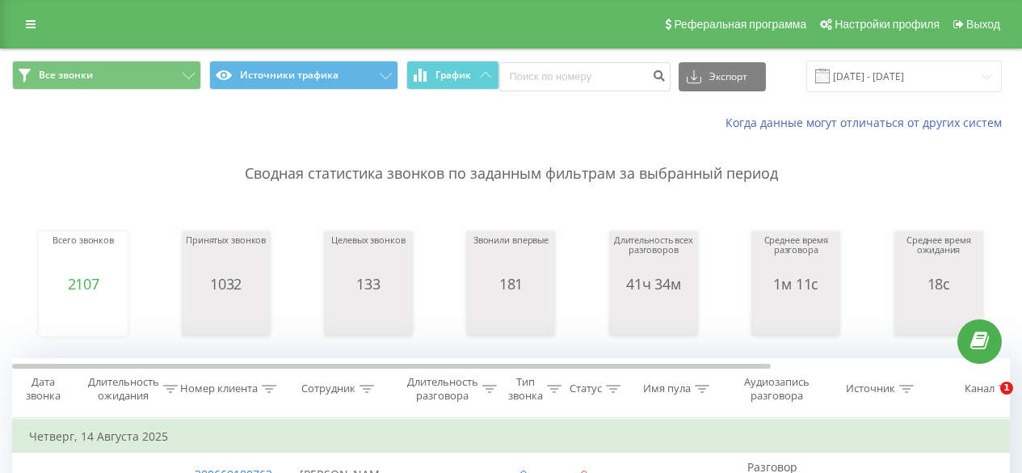  I want to click on span: Выход, so click(983, 24).